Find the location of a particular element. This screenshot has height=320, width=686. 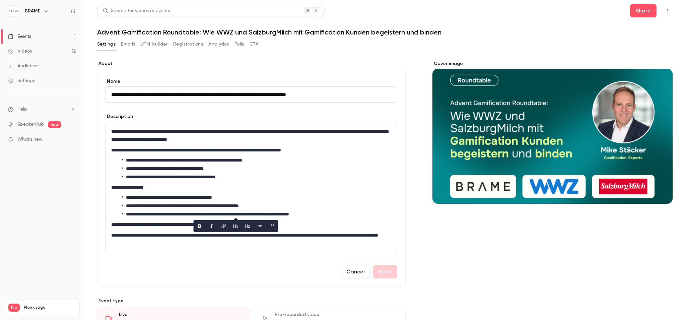

button: Emails is located at coordinates (128, 44).